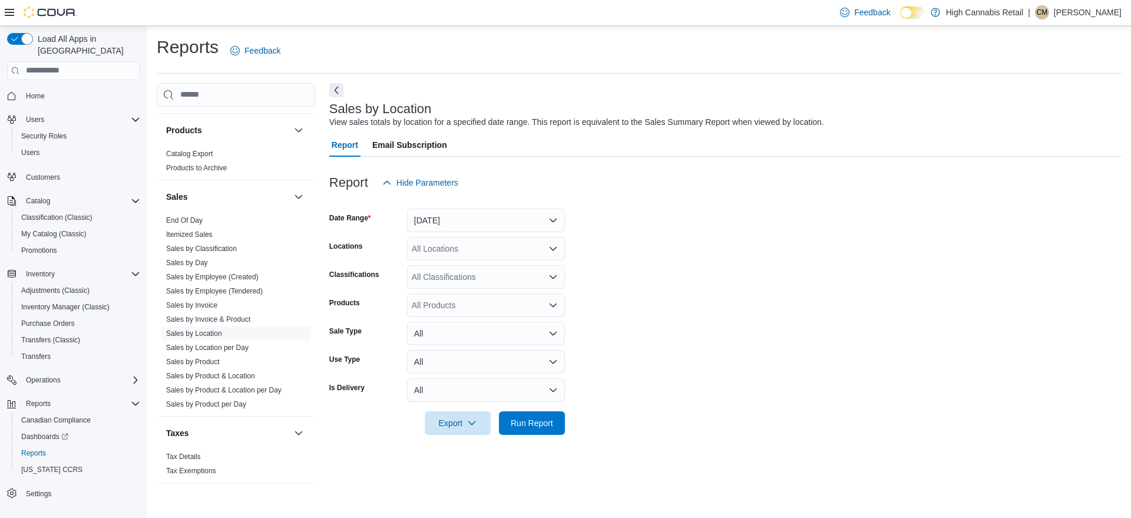 The width and height of the screenshot is (1131, 518). I want to click on button: Classification (Classic), so click(78, 217).